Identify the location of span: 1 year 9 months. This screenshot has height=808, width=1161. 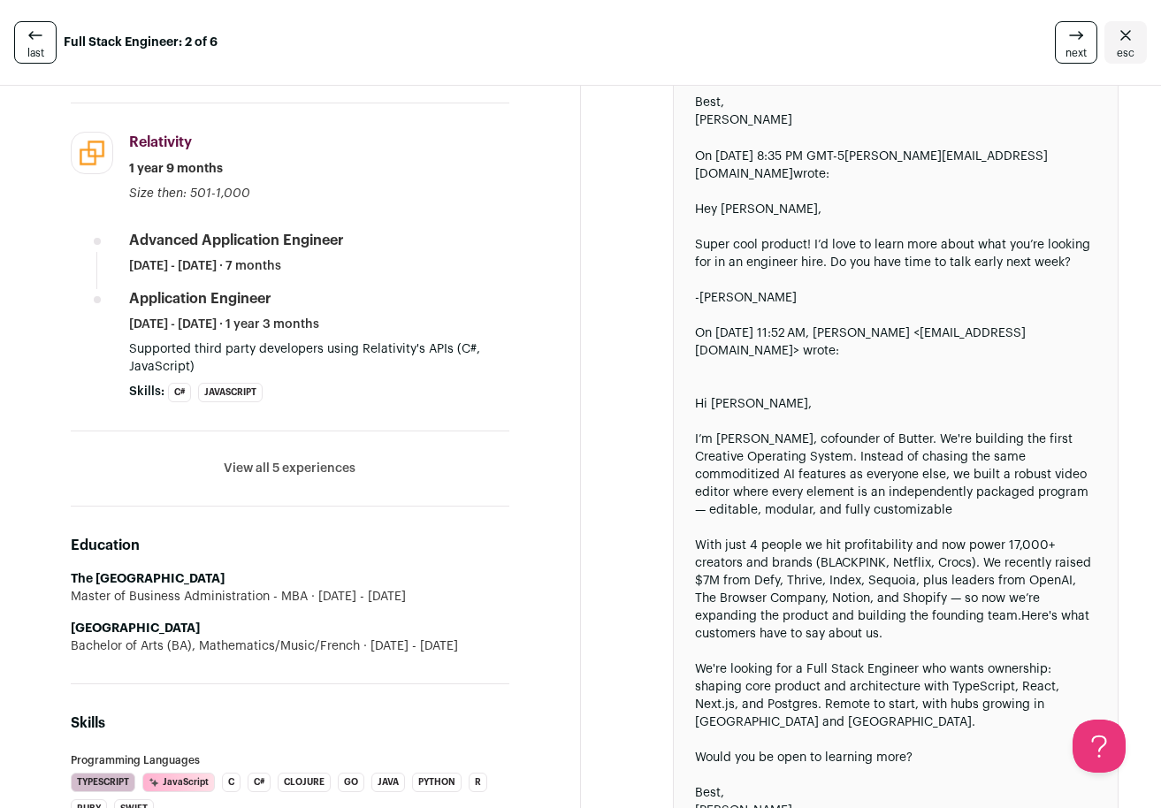
(176, 169).